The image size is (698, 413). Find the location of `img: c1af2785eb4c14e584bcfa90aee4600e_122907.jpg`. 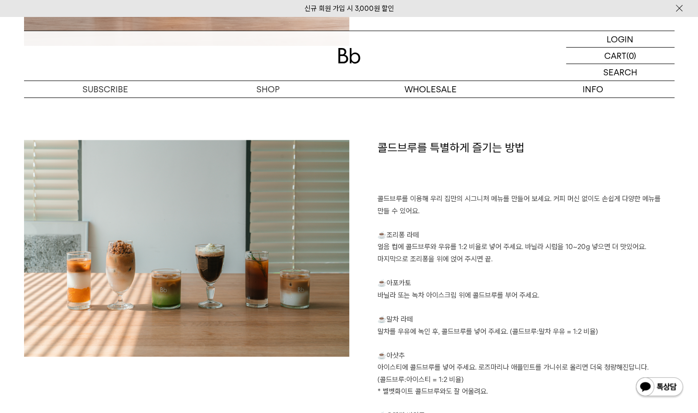

img: c1af2785eb4c14e584bcfa90aee4600e_122907.jpg is located at coordinates (187, 248).